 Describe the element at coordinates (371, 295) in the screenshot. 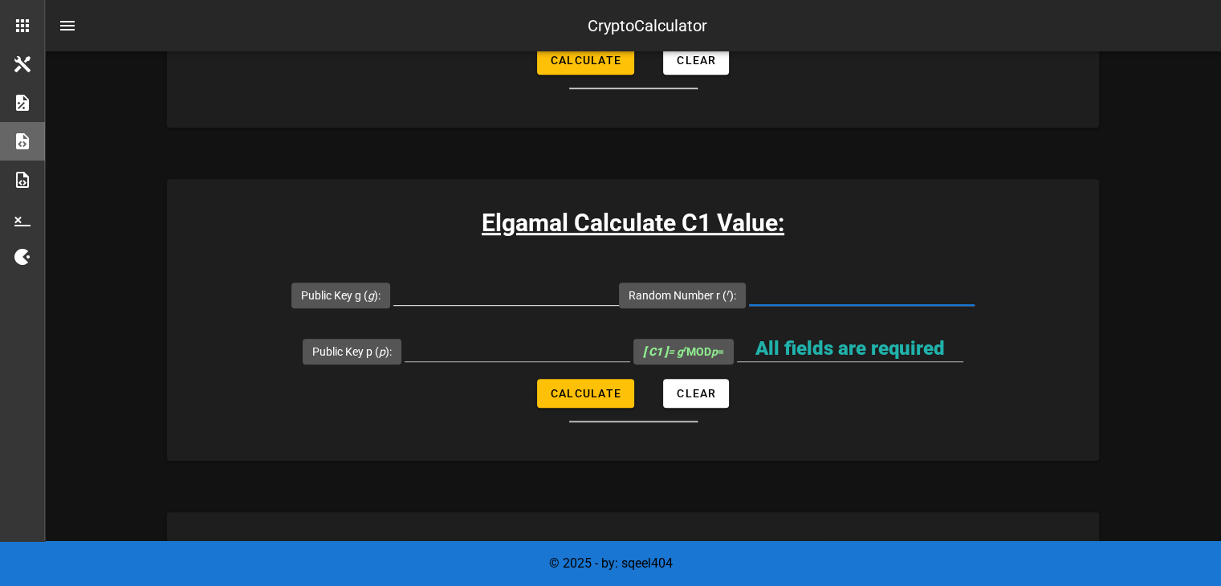

I see `i: g` at that location.